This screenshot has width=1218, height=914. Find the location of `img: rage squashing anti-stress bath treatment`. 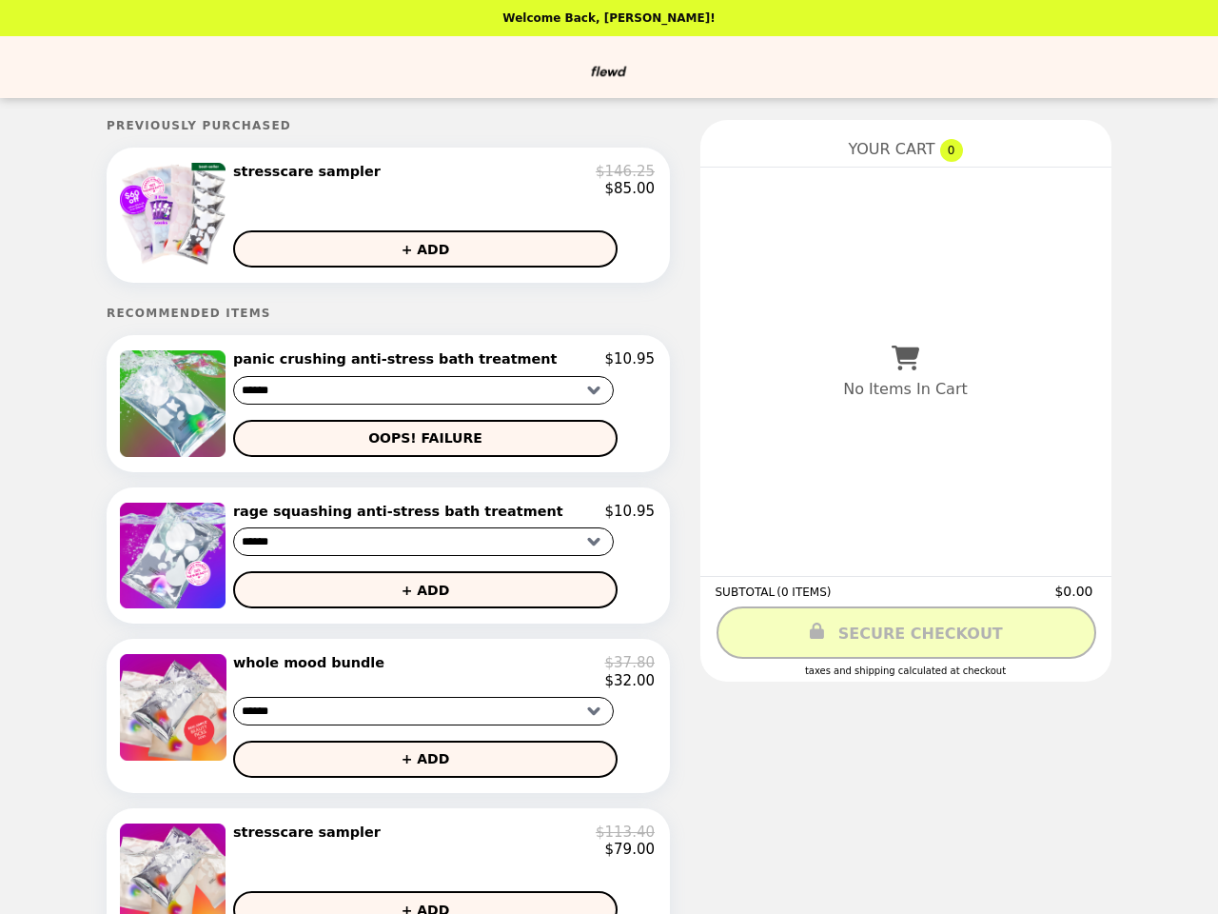

img: rage squashing anti-stress bath treatment is located at coordinates (175, 555).